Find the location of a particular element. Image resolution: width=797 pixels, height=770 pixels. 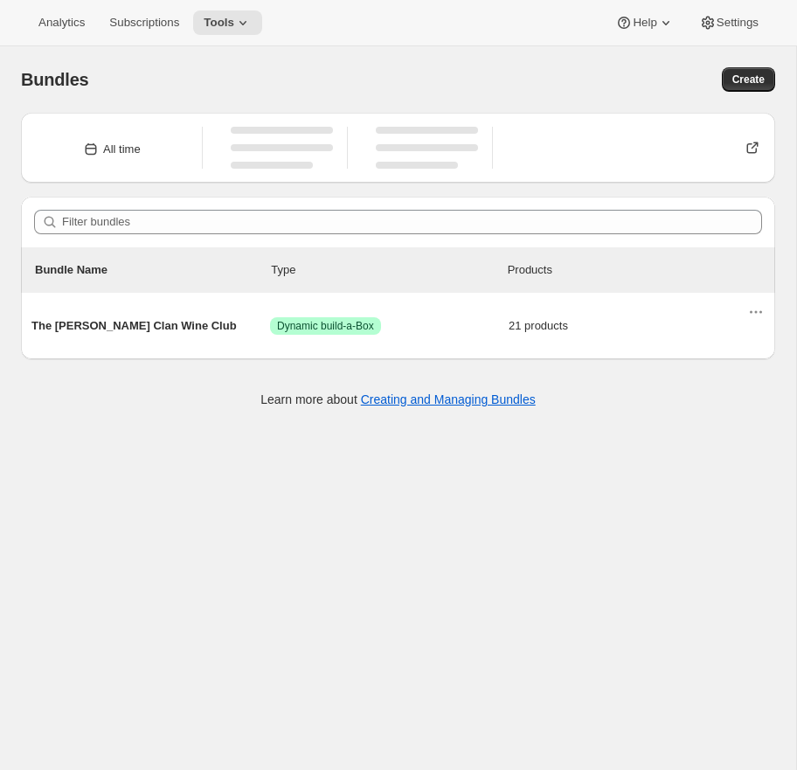

button: Help is located at coordinates (644, 23).